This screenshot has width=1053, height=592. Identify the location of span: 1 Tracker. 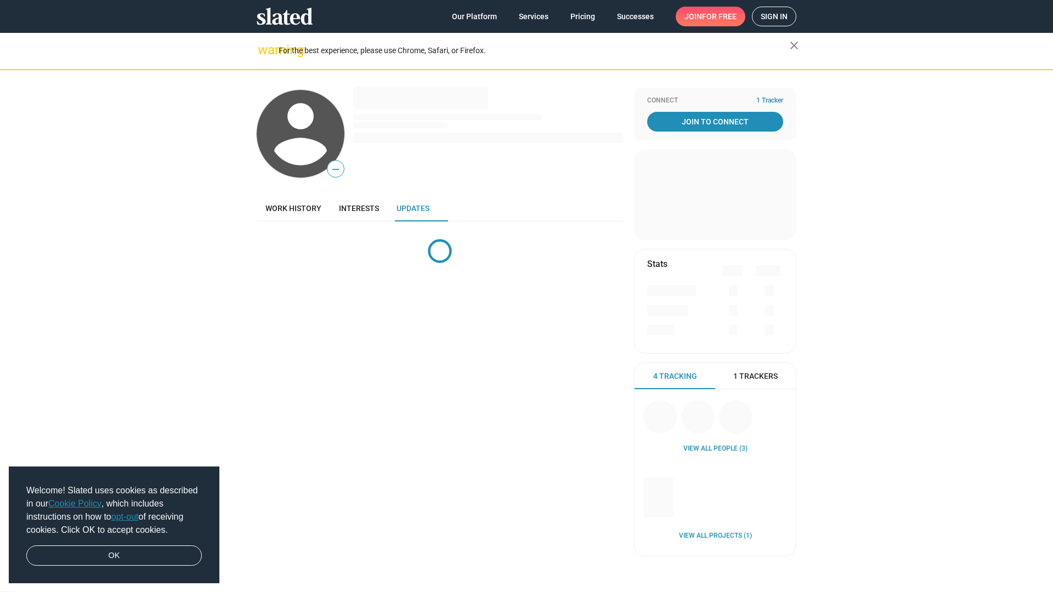
(769, 101).